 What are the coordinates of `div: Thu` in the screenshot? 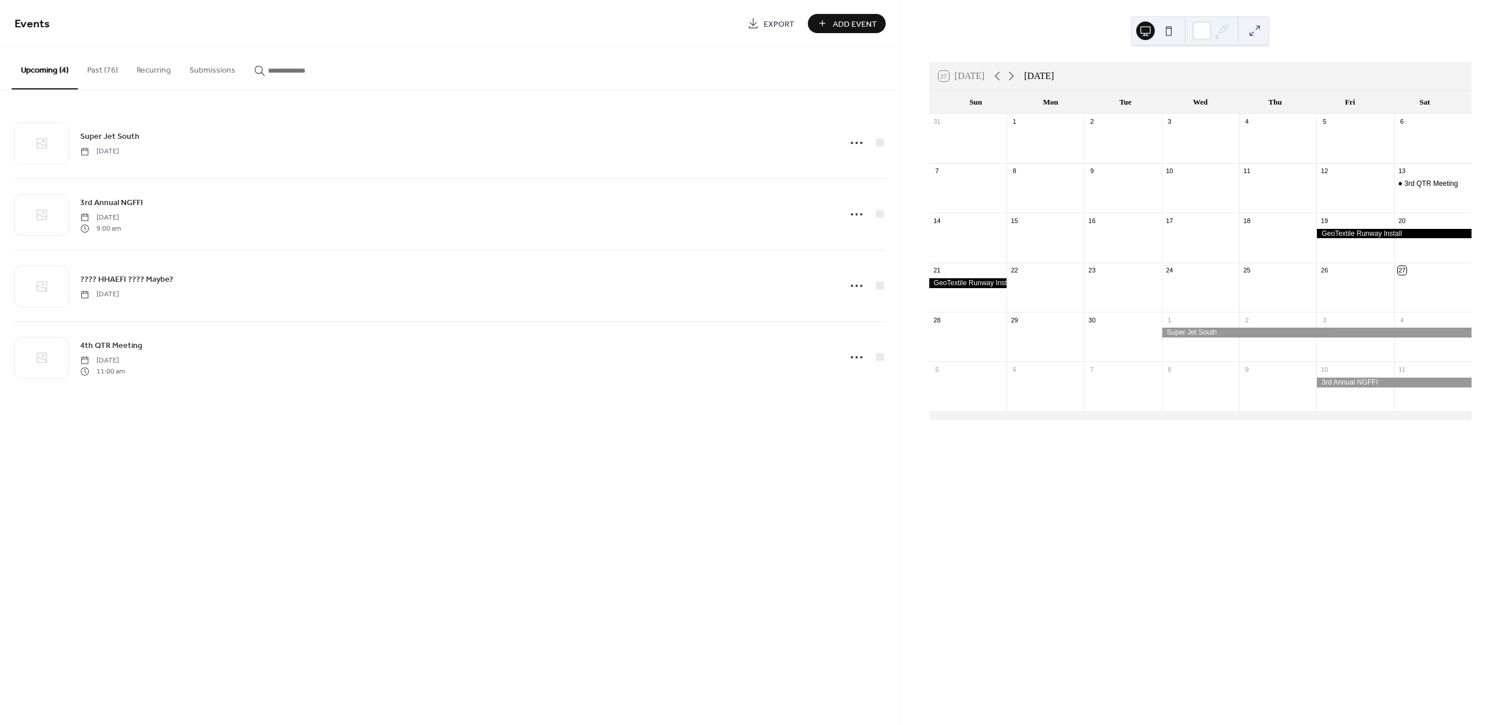 It's located at (1275, 102).